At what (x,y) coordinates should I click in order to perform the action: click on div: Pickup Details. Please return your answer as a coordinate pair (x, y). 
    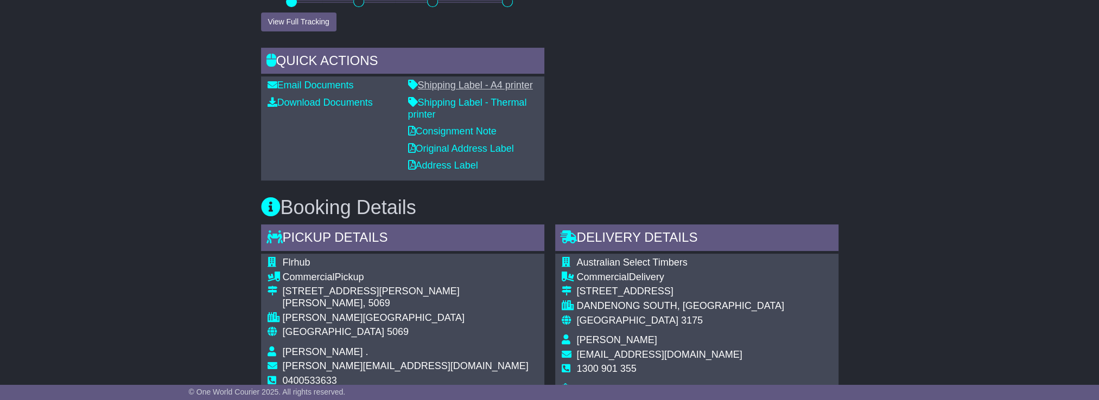
    Looking at the image, I should click on (403, 239).